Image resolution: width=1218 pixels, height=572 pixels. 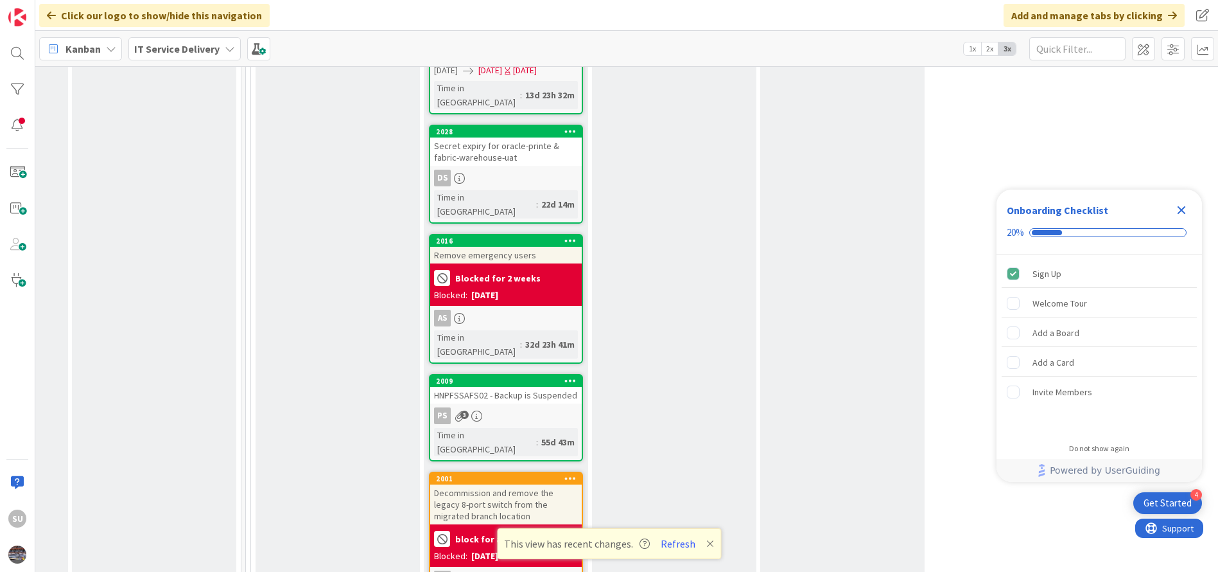 I want to click on div: Add a Card is incomplete., so click(x=1100, y=362).